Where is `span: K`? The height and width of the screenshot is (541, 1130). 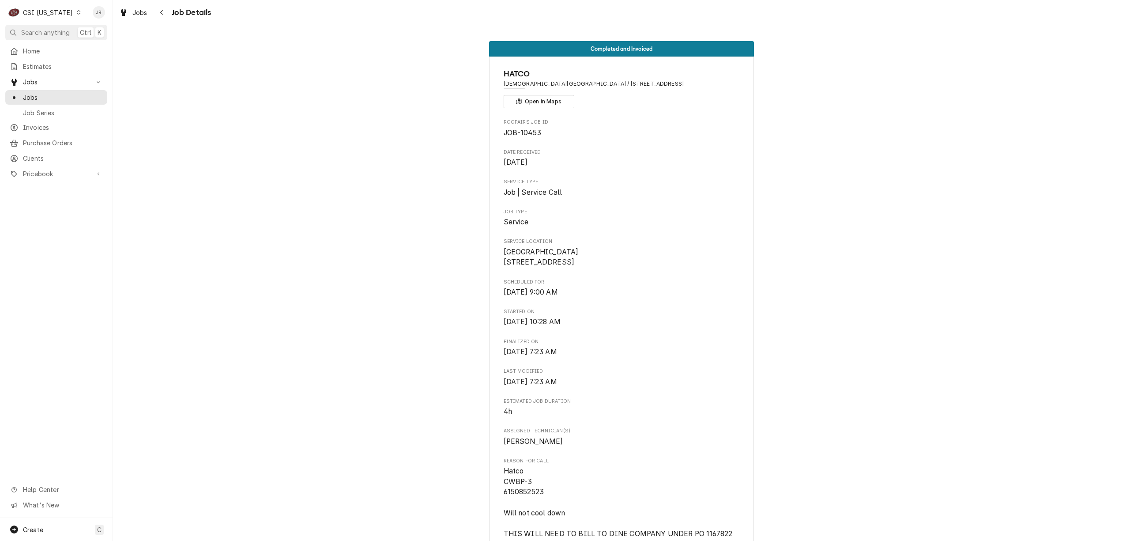 span: K is located at coordinates (99, 32).